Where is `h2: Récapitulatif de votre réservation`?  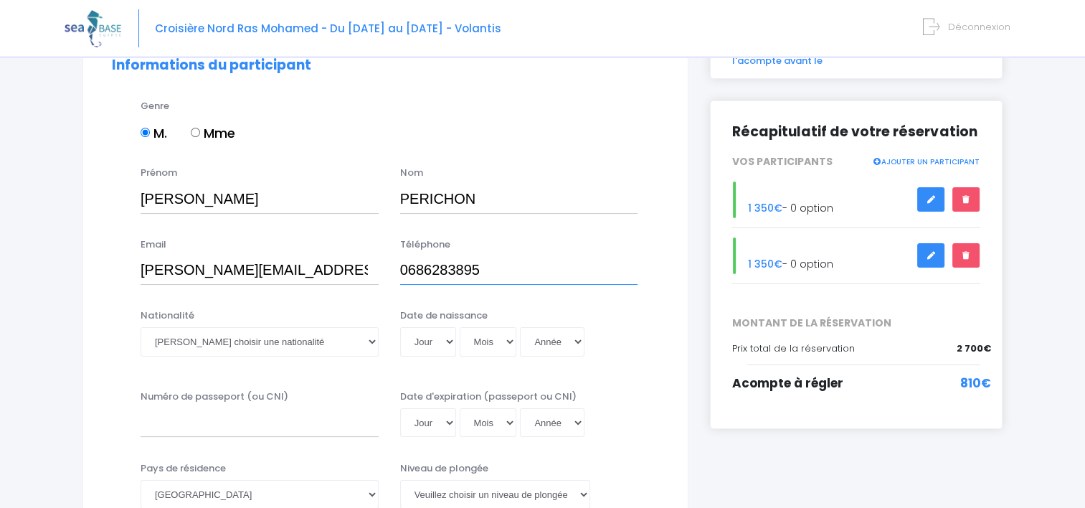
h2: Récapitulatif de votre réservation is located at coordinates (856, 131).